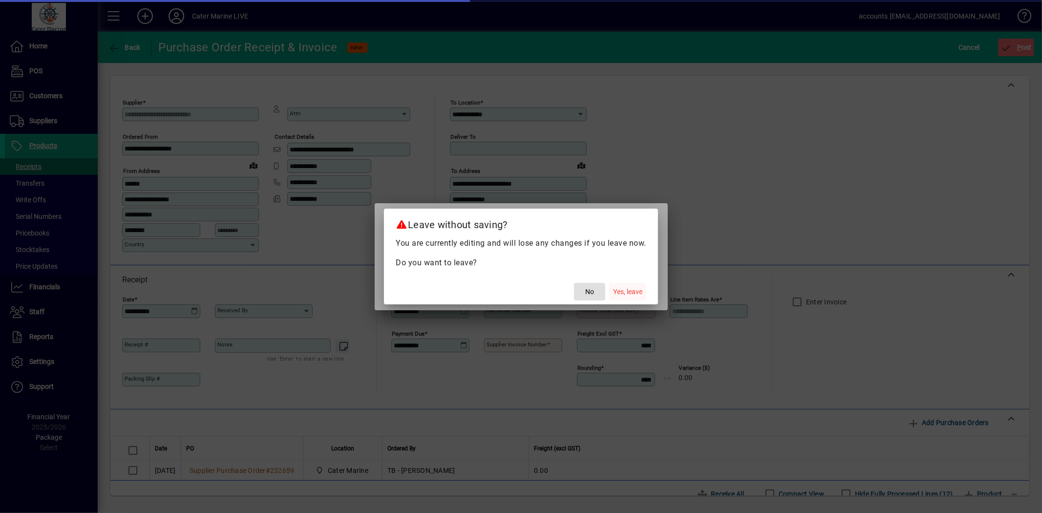  Describe the element at coordinates (590, 292) in the screenshot. I see `span: No` at that location.